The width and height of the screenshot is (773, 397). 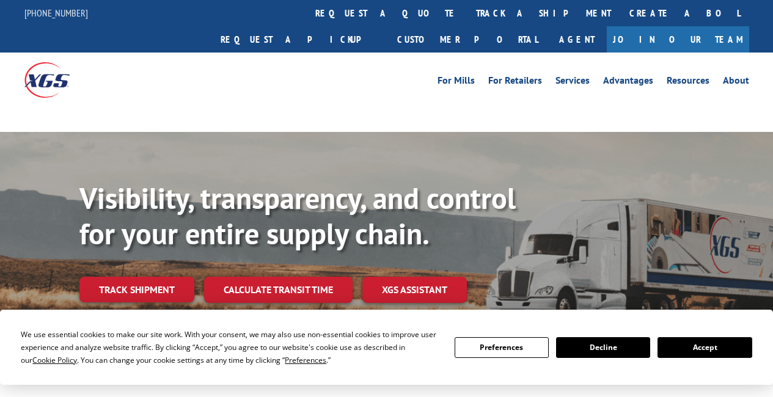 What do you see at coordinates (278, 290) in the screenshot?
I see `a: Calculate transit time` at bounding box center [278, 290].